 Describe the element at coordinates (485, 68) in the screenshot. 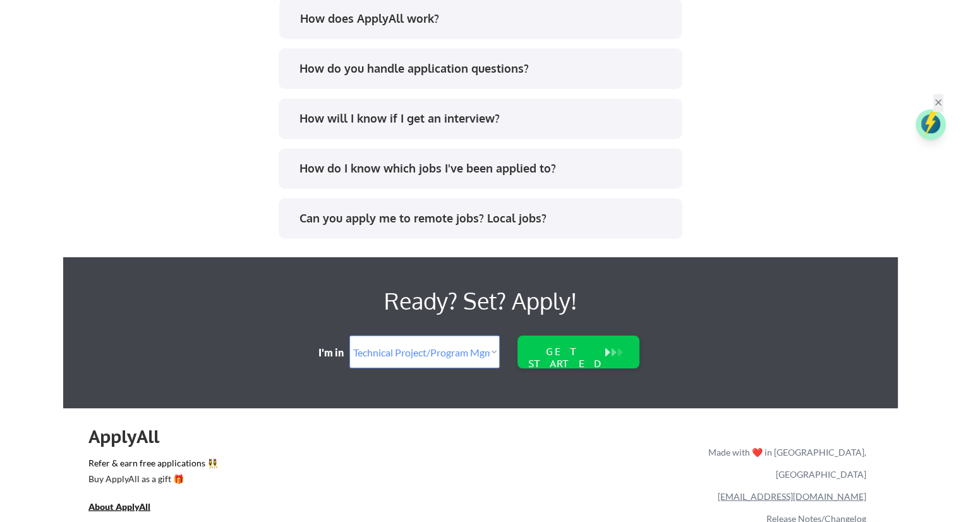

I see `div: How do you handle application questions?` at that location.